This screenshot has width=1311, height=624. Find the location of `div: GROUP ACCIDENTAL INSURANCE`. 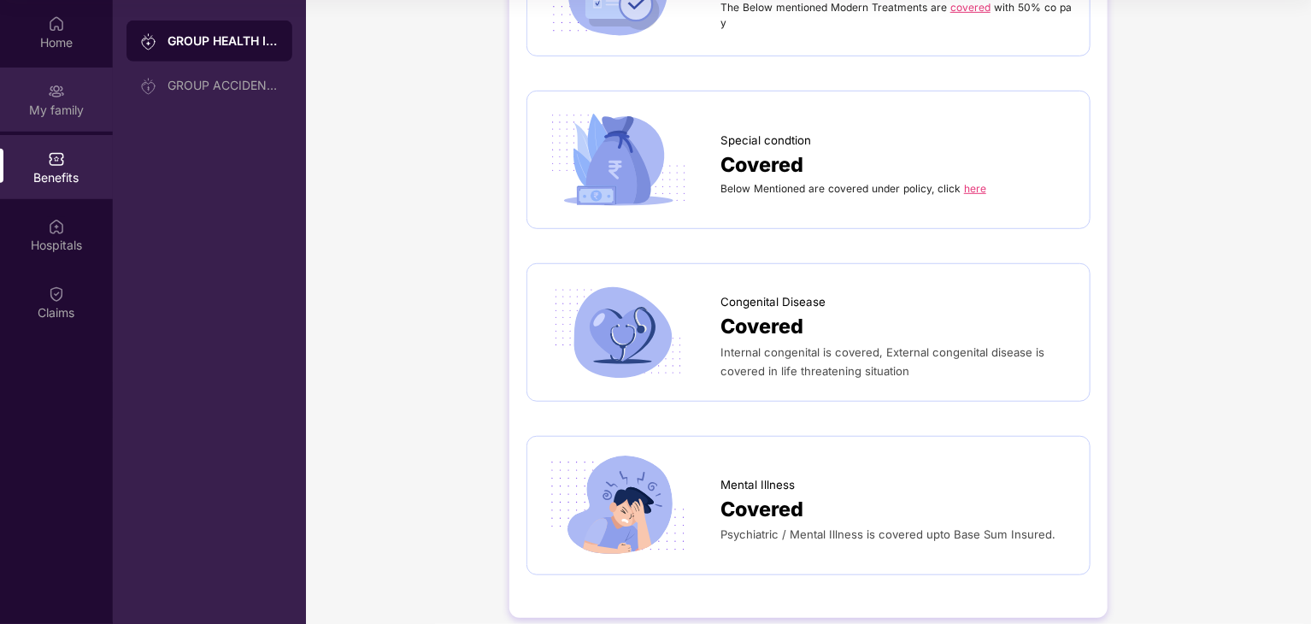

div: GROUP ACCIDENTAL INSURANCE is located at coordinates (223, 85).